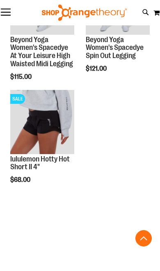  What do you see at coordinates (41, 52) in the screenshot?
I see `a: Beyond Yoga Women's Spacedye At Your Leisure High Waisted Midi Legging` at bounding box center [41, 52].